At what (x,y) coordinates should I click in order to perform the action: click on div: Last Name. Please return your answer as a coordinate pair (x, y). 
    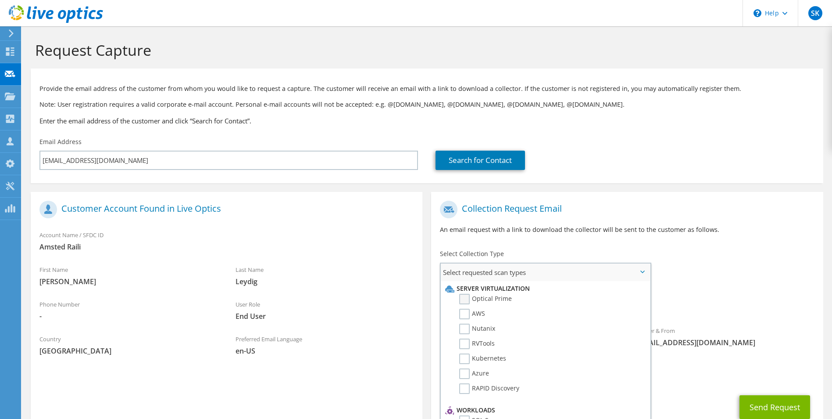
    Looking at the image, I should click on (325, 275).